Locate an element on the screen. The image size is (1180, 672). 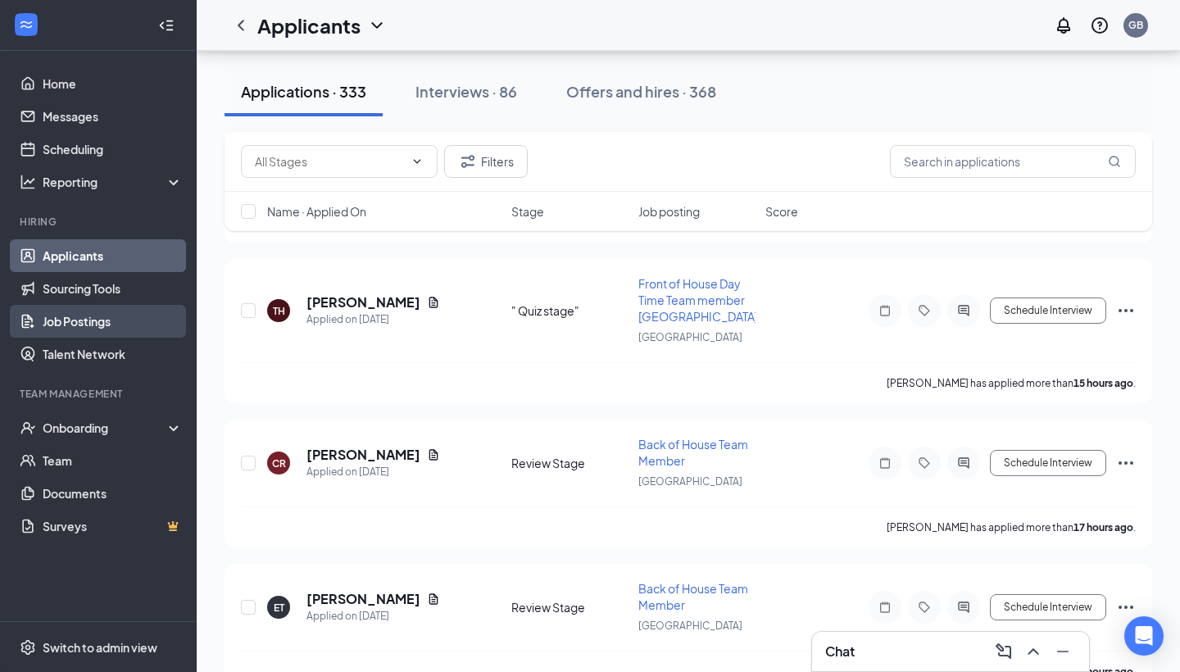
b: 15 hours ago is located at coordinates (1103, 383).